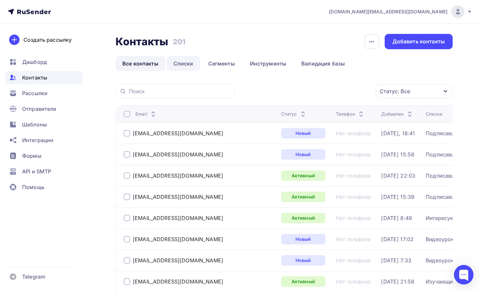 The height and width of the screenshot is (291, 480). I want to click on button: Статус: Все, so click(414, 91).